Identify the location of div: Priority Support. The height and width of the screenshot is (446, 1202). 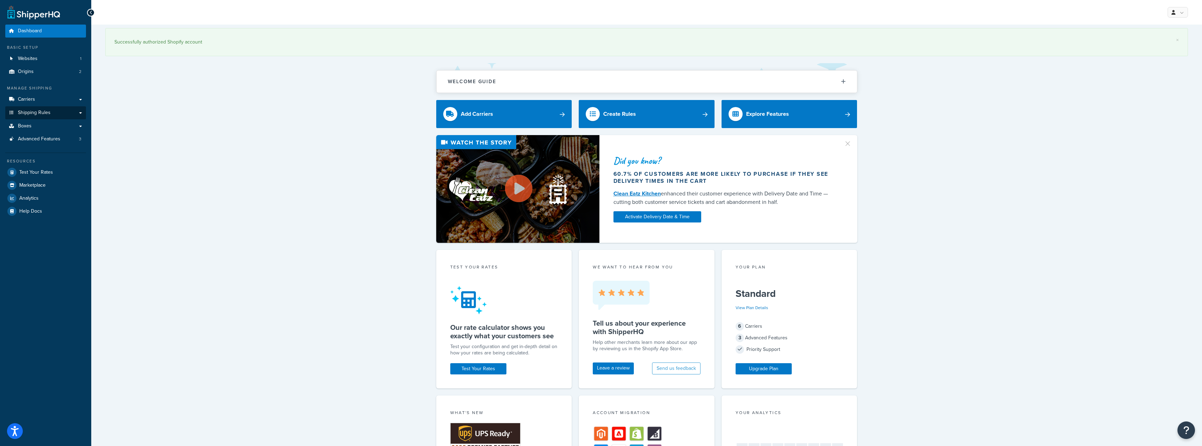
(790, 350).